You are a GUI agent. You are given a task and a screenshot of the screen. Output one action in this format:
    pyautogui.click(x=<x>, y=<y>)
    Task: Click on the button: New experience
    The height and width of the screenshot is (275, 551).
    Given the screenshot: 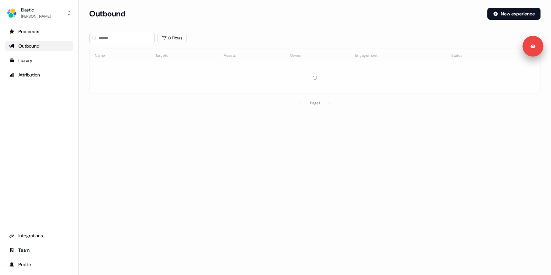 What is the action you would take?
    pyautogui.click(x=514, y=14)
    